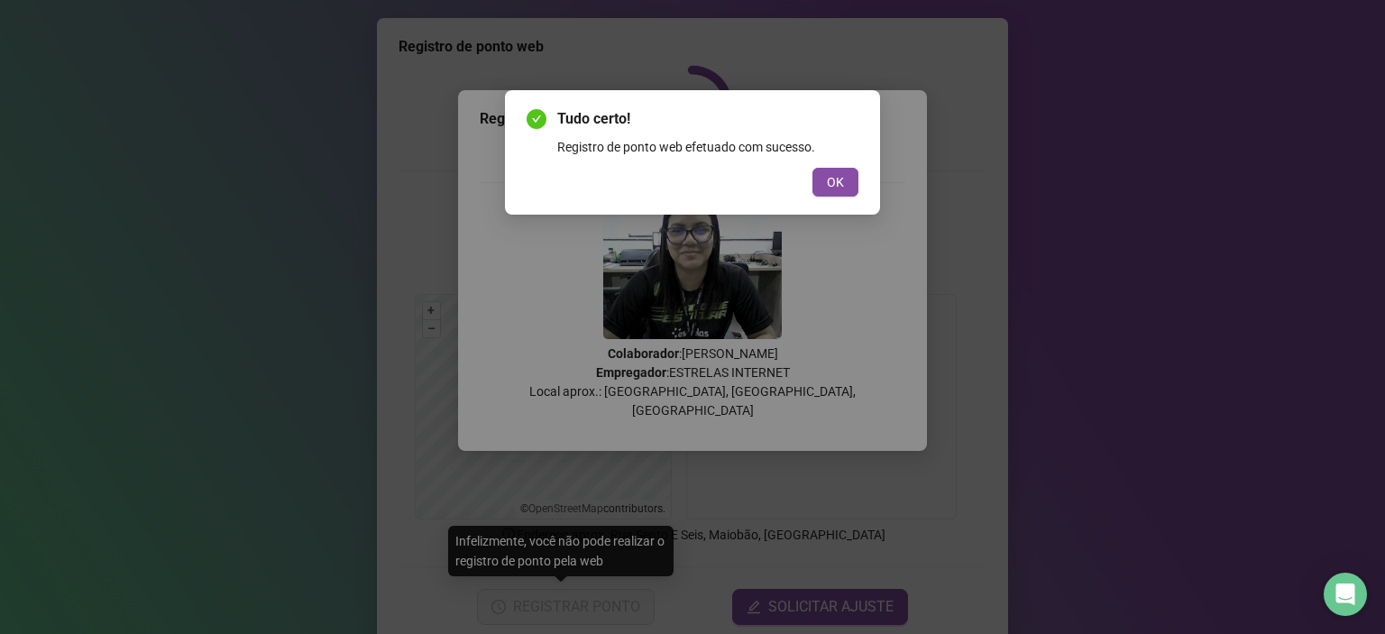 The width and height of the screenshot is (1385, 634). What do you see at coordinates (708, 147) in the screenshot?
I see `div: Registro de ponto web efetuado com sucesso.` at bounding box center [708, 147].